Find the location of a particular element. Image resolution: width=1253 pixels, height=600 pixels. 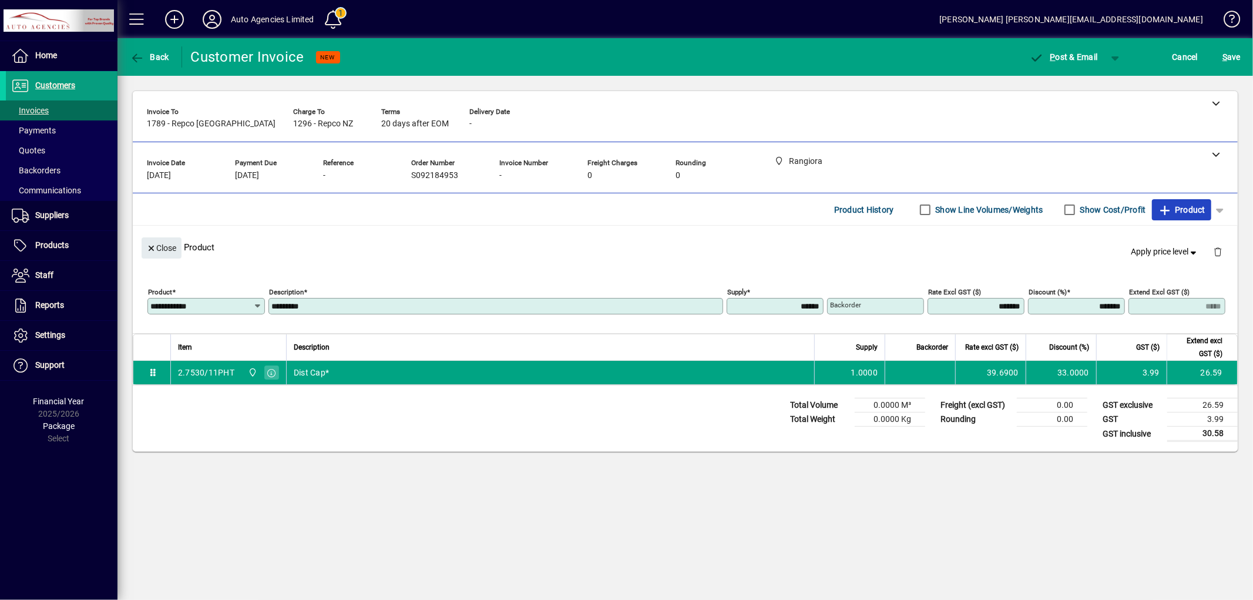

span: Supply is located at coordinates (867, 347).